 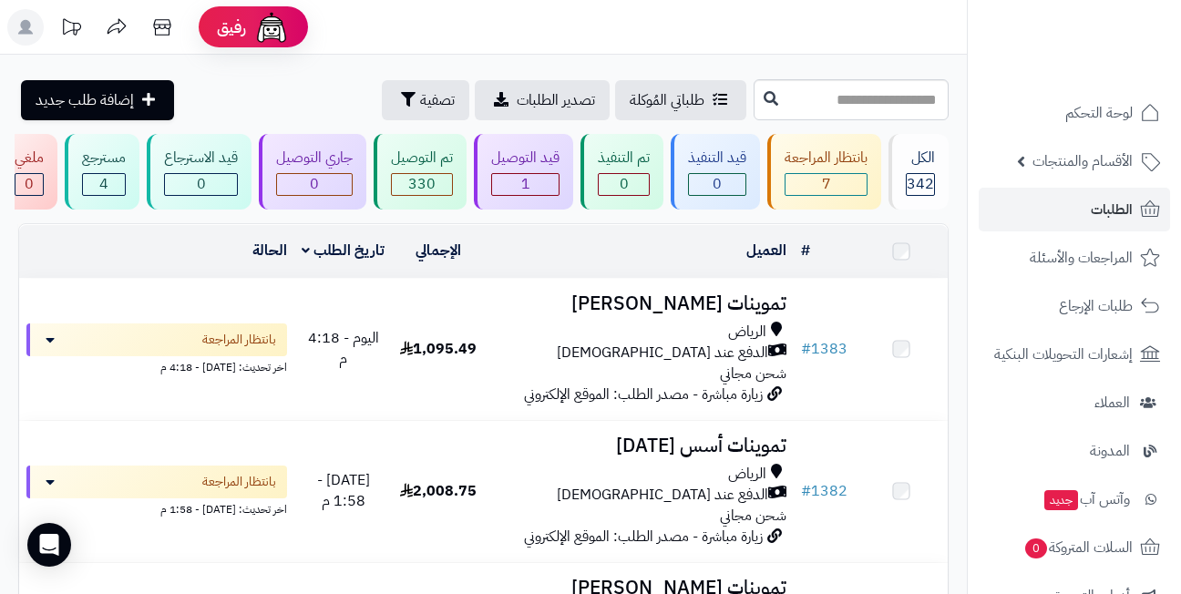 I want to click on span: إشعارات التحويلات البنكية, so click(x=1063, y=354).